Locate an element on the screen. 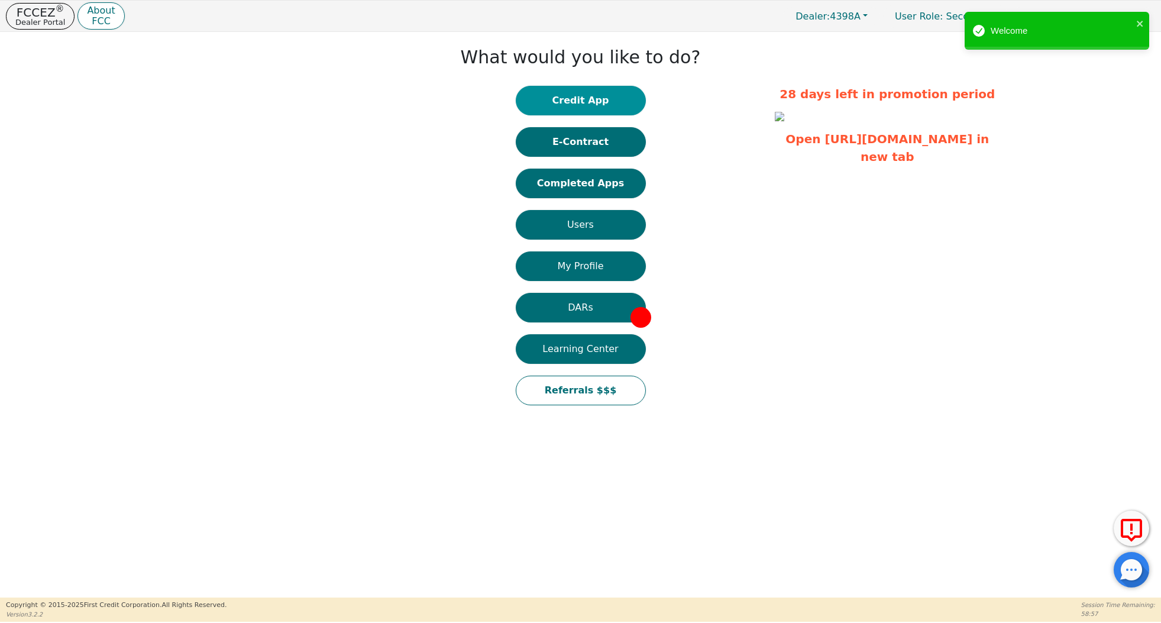 Image resolution: width=1161 pixels, height=623 pixels. button: Learning Center is located at coordinates (581, 349).